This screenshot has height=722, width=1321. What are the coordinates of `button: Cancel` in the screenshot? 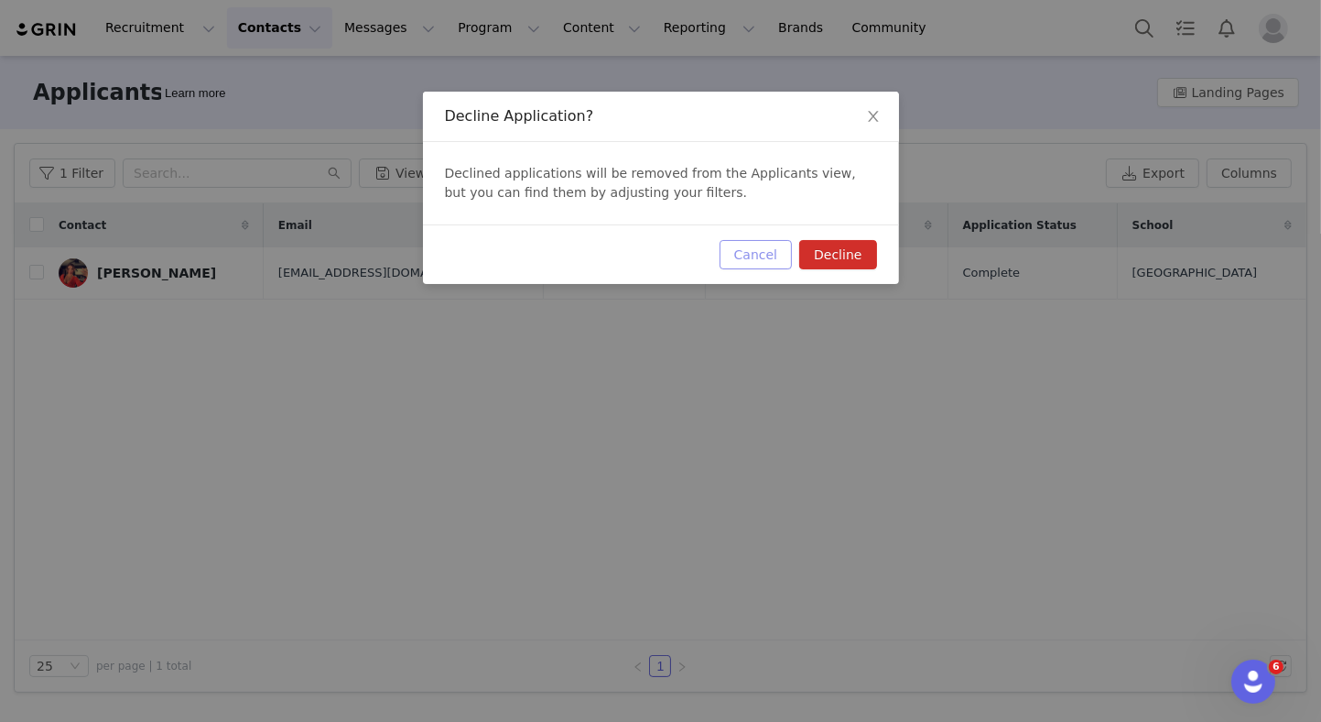 It's located at (755, 255).